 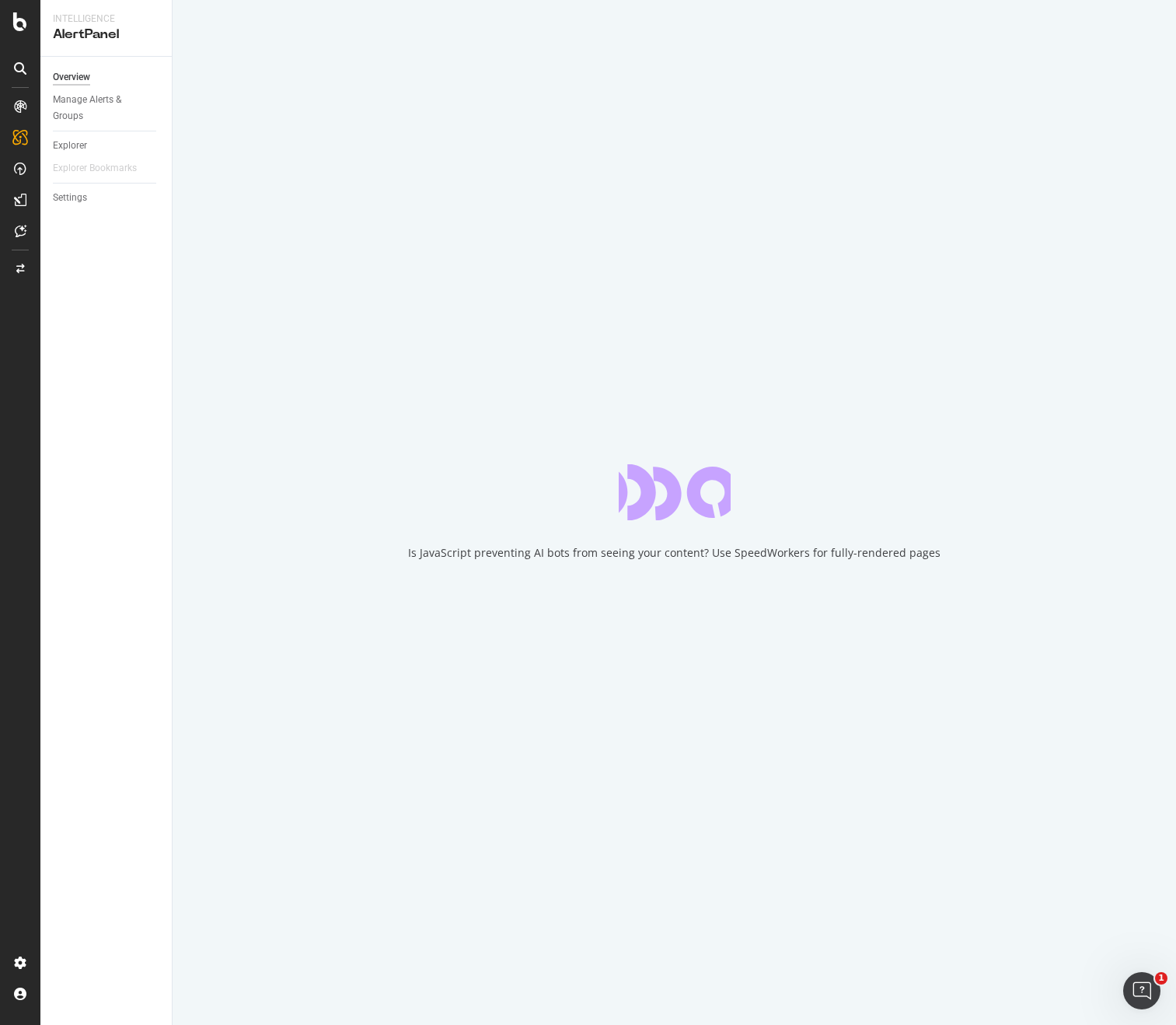 What do you see at coordinates (106, 19) in the screenshot?
I see `div: Intelligence` at bounding box center [106, 19].